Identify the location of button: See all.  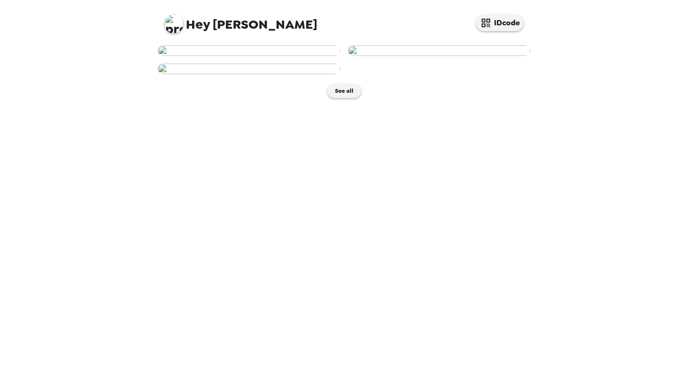
(344, 91).